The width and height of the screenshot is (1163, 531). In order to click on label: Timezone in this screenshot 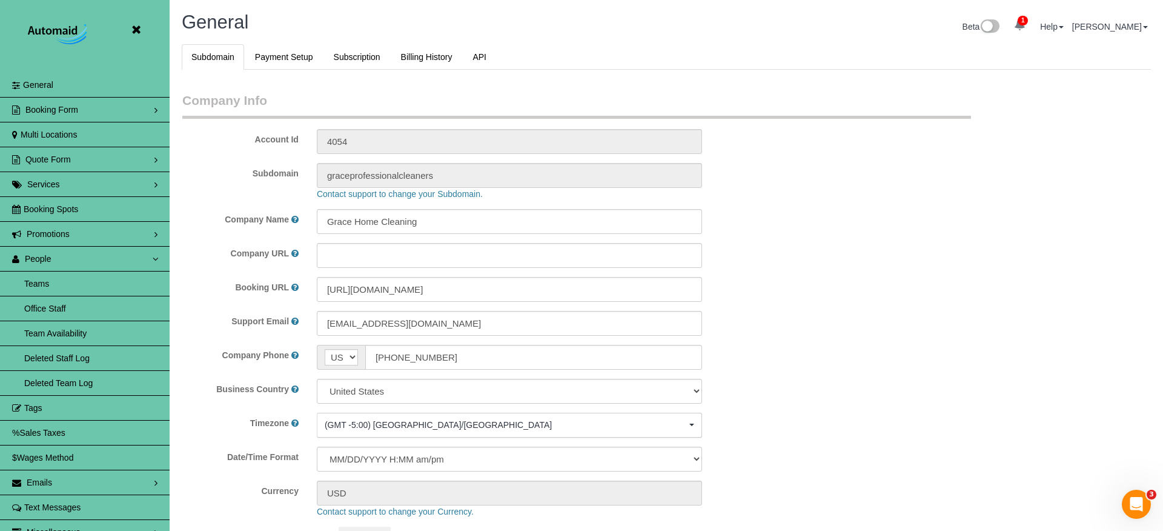, I will do `click(270, 423)`.